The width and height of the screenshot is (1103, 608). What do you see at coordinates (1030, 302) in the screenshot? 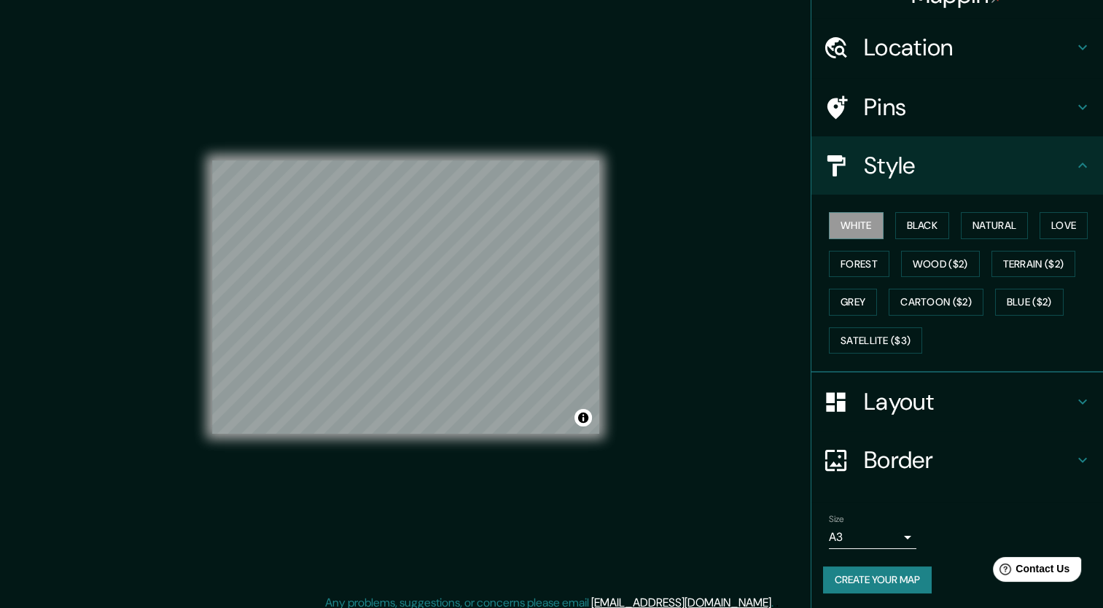
I see `button: Blue ($2)` at bounding box center [1030, 302].